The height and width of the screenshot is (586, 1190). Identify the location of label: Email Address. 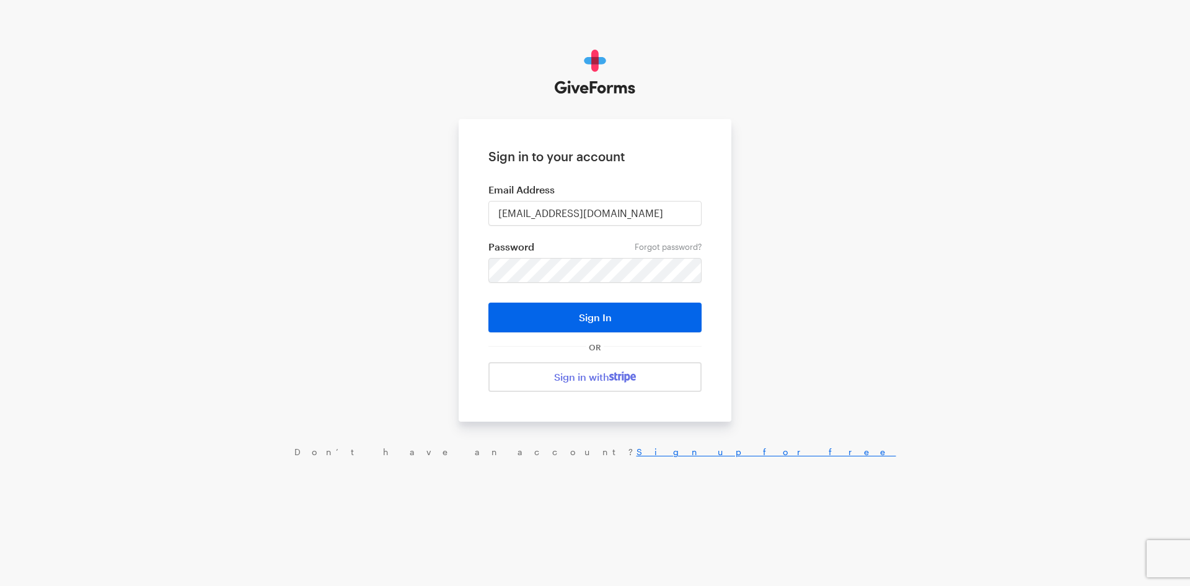
(595, 190).